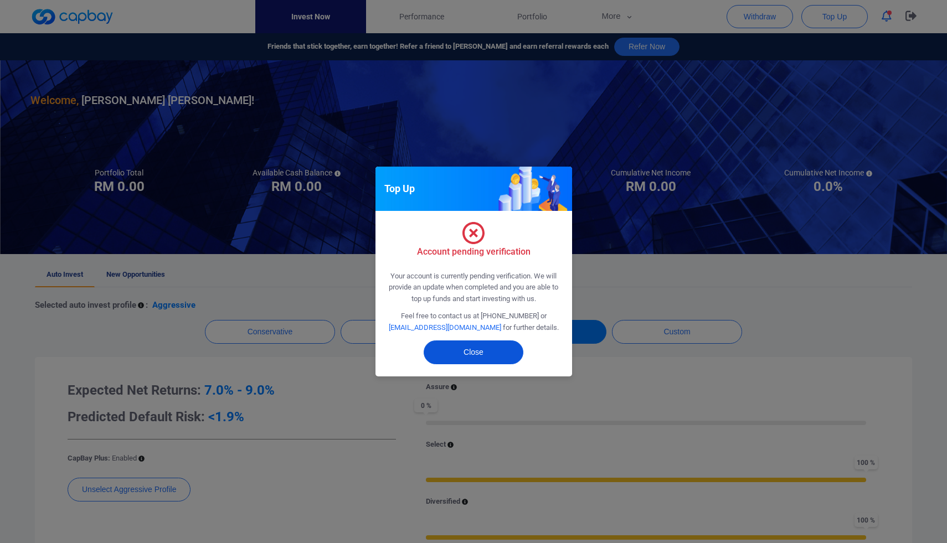 This screenshot has height=543, width=947. I want to click on p: Account pending verification, so click(473, 251).